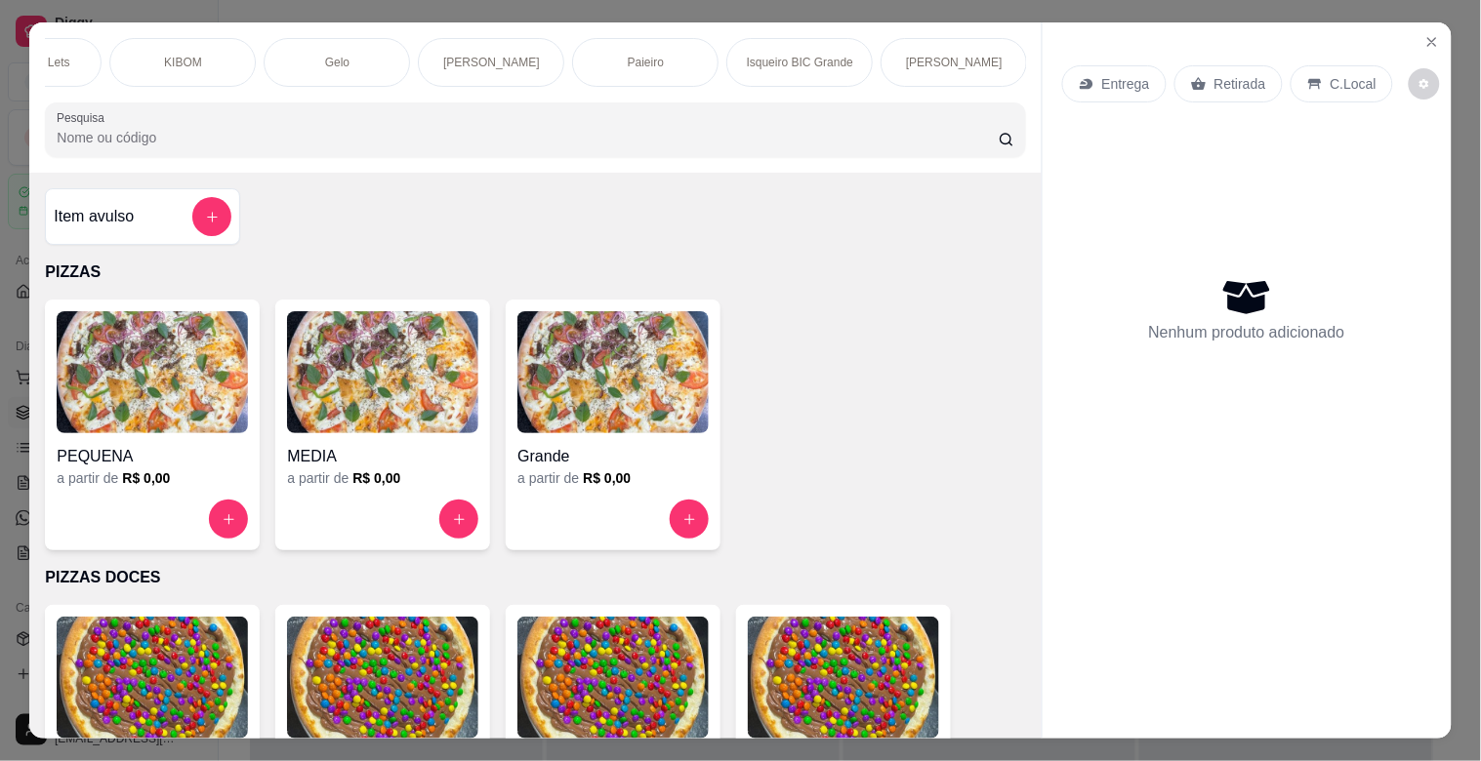  I want to click on p: Entrega, so click(1125, 84).